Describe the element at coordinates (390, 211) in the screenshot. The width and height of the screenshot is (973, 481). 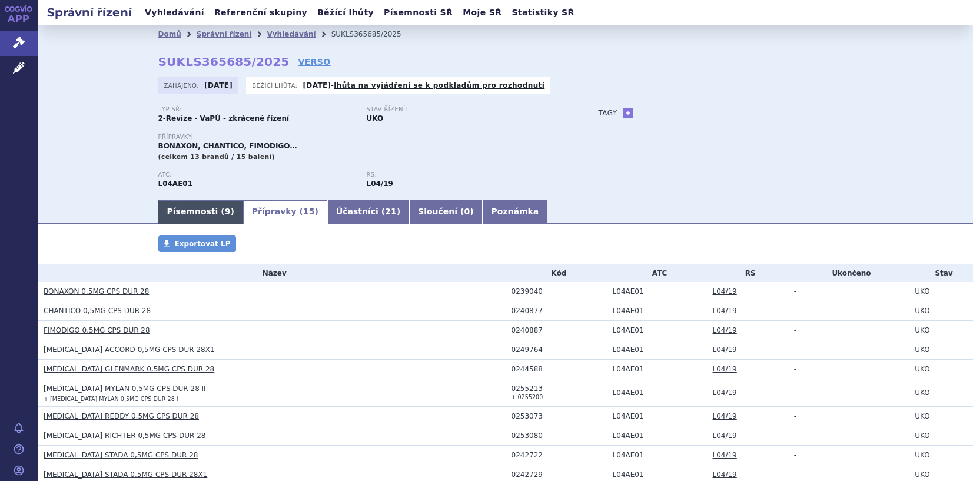
I see `span: 21` at that location.